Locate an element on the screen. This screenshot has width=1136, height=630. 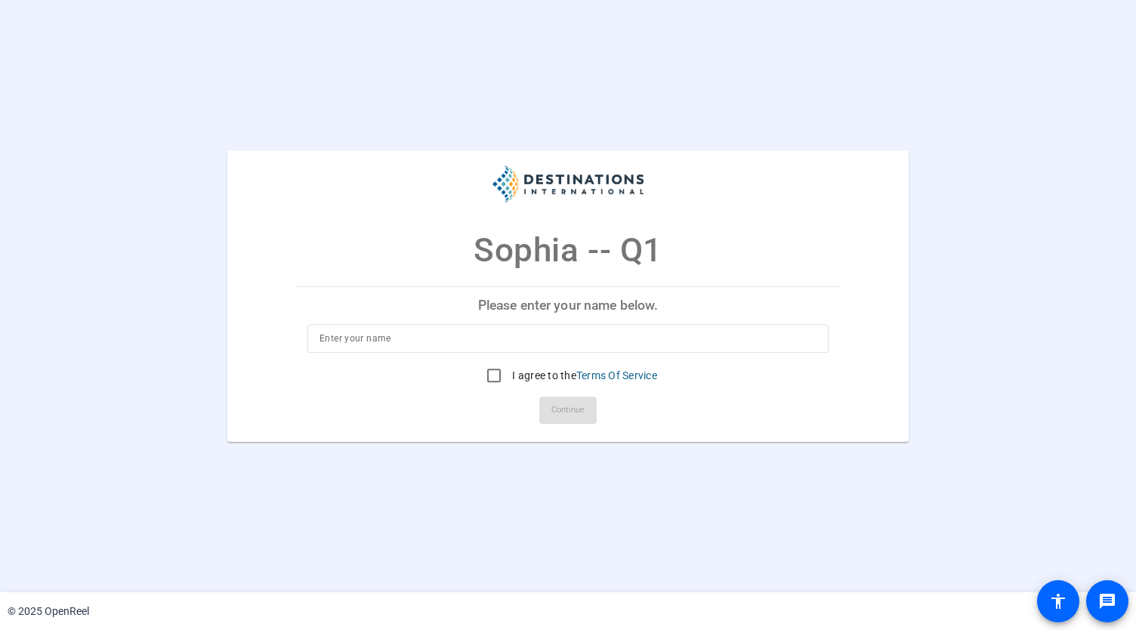
p: Sophia -- Q1 is located at coordinates (568, 250).